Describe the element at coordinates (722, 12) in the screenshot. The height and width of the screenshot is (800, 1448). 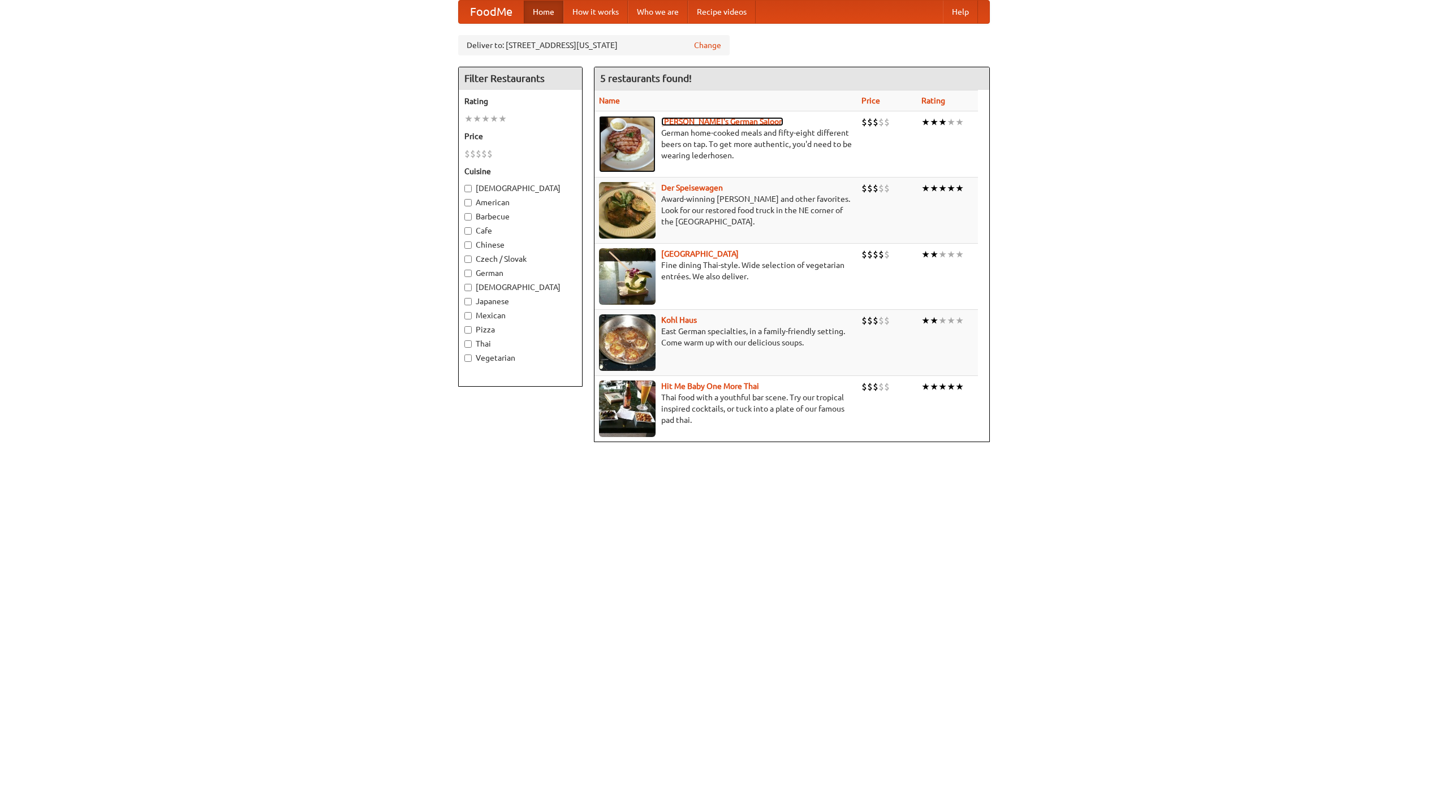
I see `a: Recipe videos` at that location.